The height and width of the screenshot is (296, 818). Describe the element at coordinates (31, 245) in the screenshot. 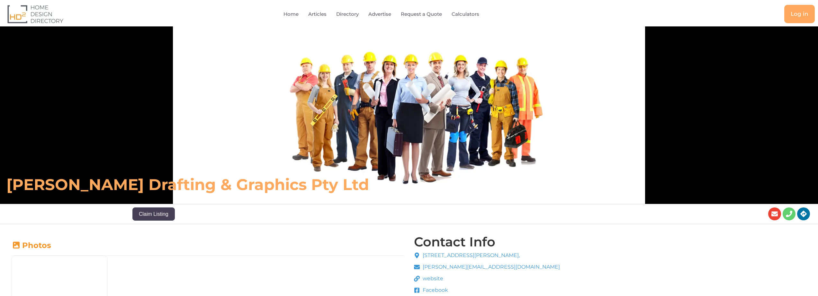

I see `a: Photos` at that location.